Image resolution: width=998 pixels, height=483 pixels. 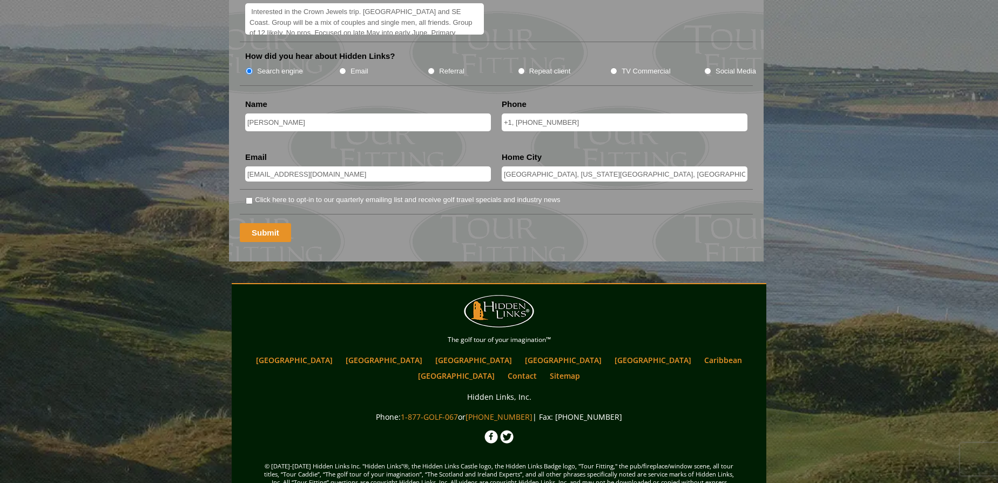 What do you see at coordinates (499, 340) in the screenshot?
I see `p: The golf tour of your imagination™` at bounding box center [499, 340].